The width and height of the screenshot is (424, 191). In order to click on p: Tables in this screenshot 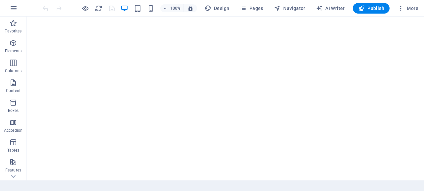, I will do `click(13, 150)`.